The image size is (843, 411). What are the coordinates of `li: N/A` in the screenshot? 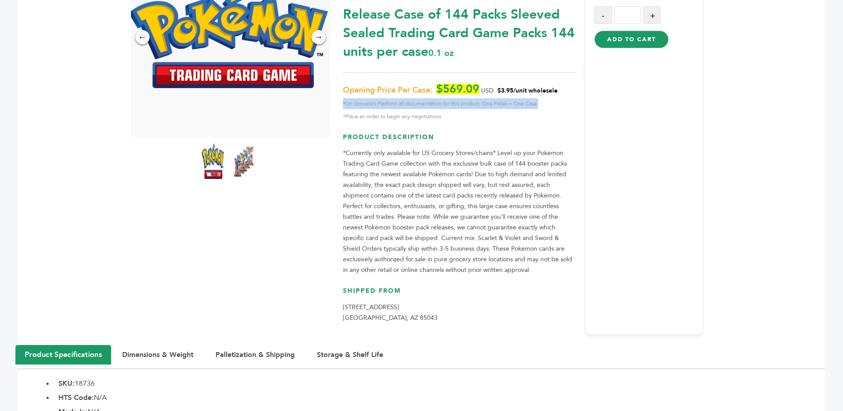 It's located at (439, 397).